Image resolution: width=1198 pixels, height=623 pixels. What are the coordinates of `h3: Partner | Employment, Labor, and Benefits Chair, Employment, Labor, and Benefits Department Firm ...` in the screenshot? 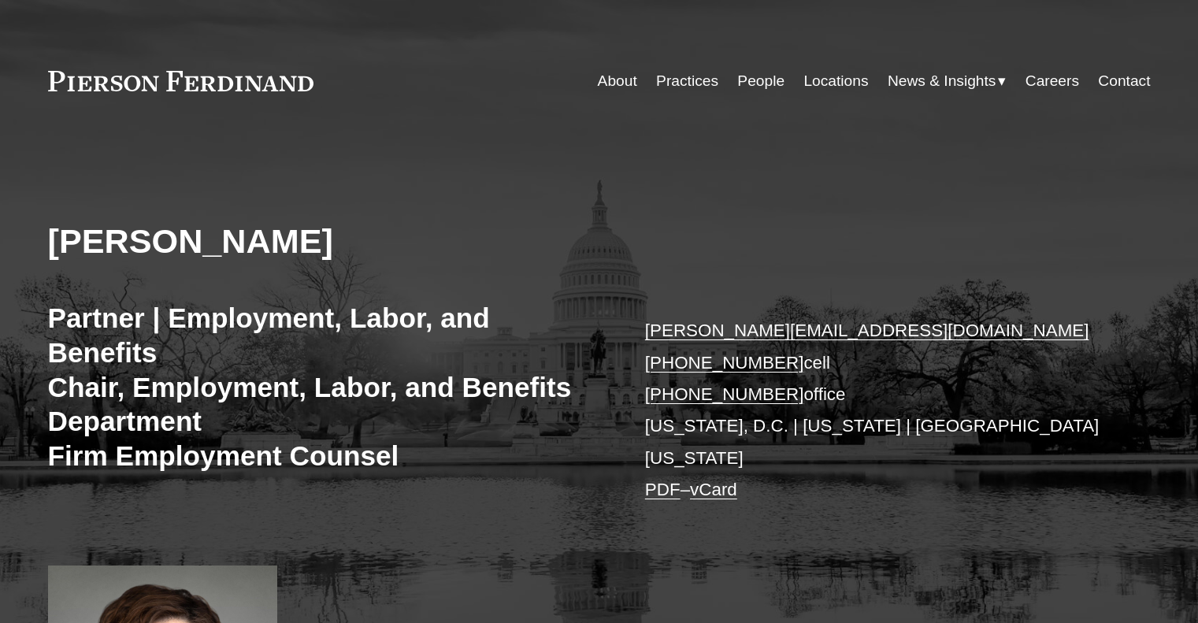 It's located at (324, 387).